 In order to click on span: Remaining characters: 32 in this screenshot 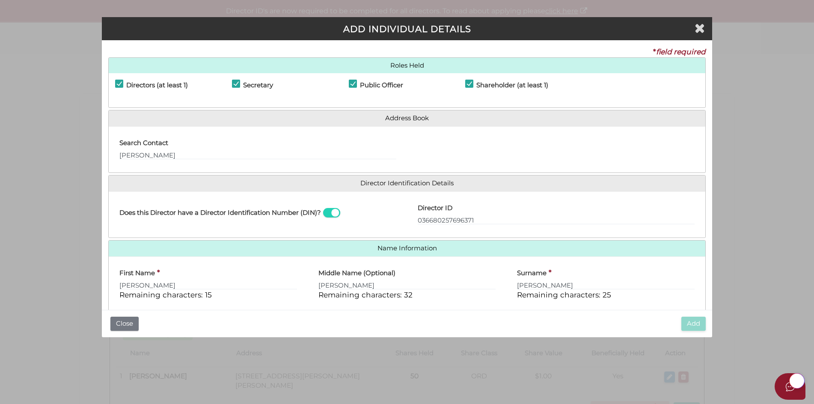, I will do `click(365, 294)`.